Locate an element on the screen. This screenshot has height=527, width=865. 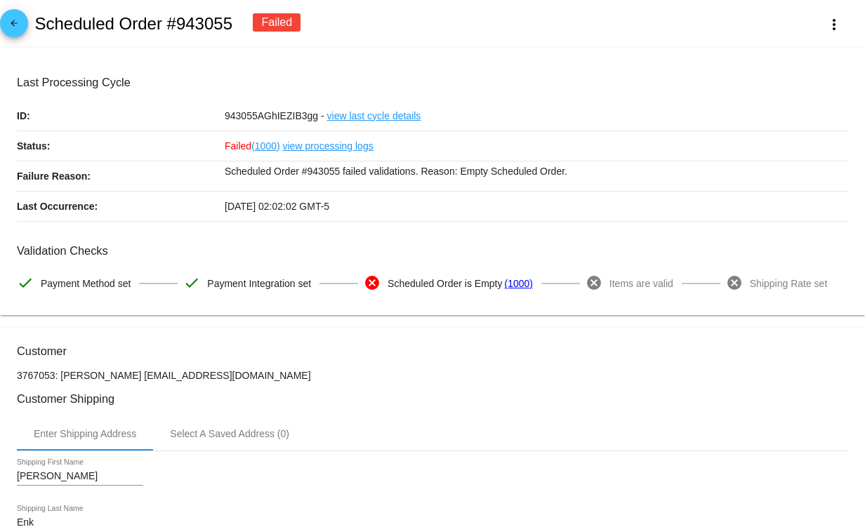
span: Payment Integration set is located at coordinates (259, 284).